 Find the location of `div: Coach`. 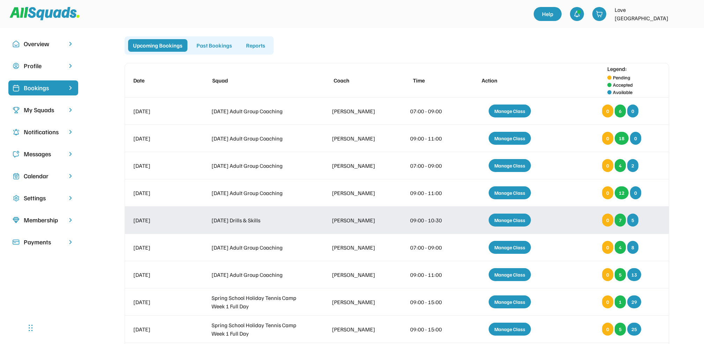

div: Coach is located at coordinates (360, 80).